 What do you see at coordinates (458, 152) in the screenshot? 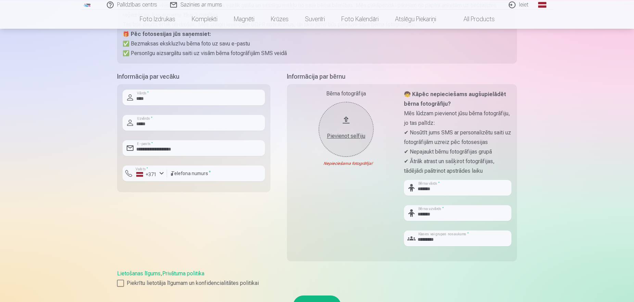
I see `p: ✔ Nepajaukt bērnu fotogrāfijas grupā` at bounding box center [458, 152].